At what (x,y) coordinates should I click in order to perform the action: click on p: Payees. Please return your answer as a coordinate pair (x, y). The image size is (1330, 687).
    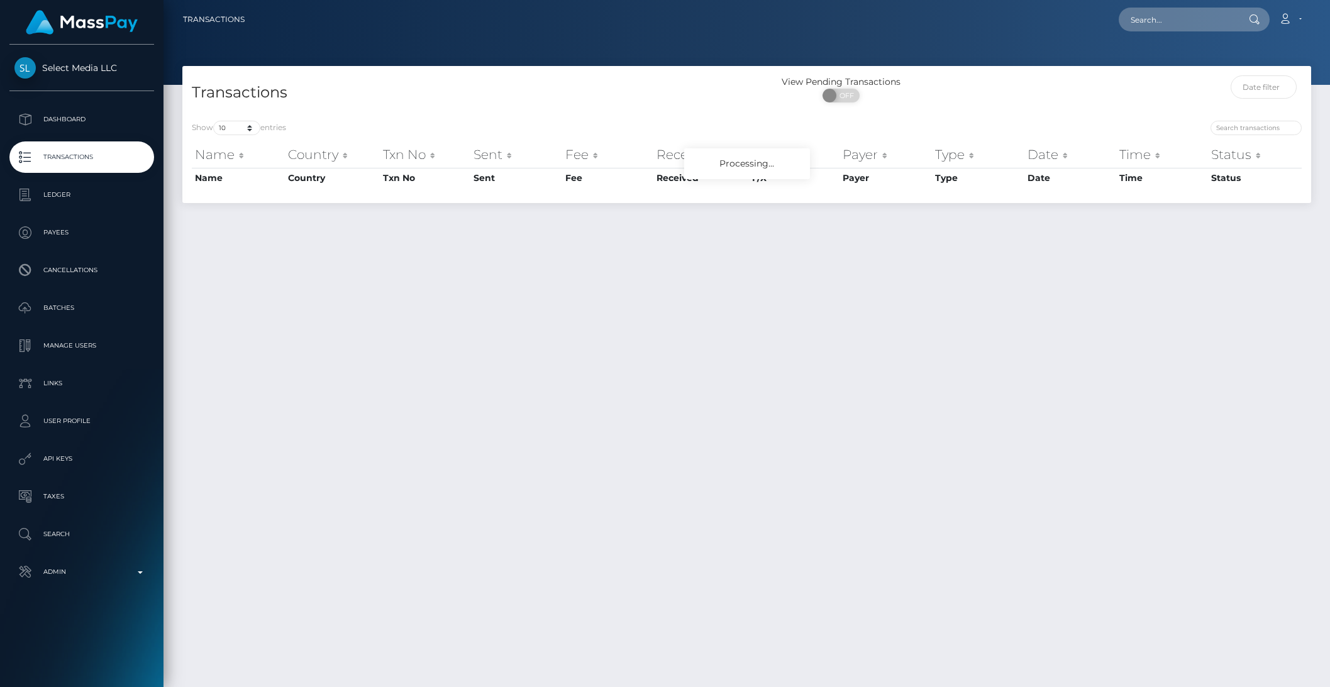
    Looking at the image, I should click on (82, 233).